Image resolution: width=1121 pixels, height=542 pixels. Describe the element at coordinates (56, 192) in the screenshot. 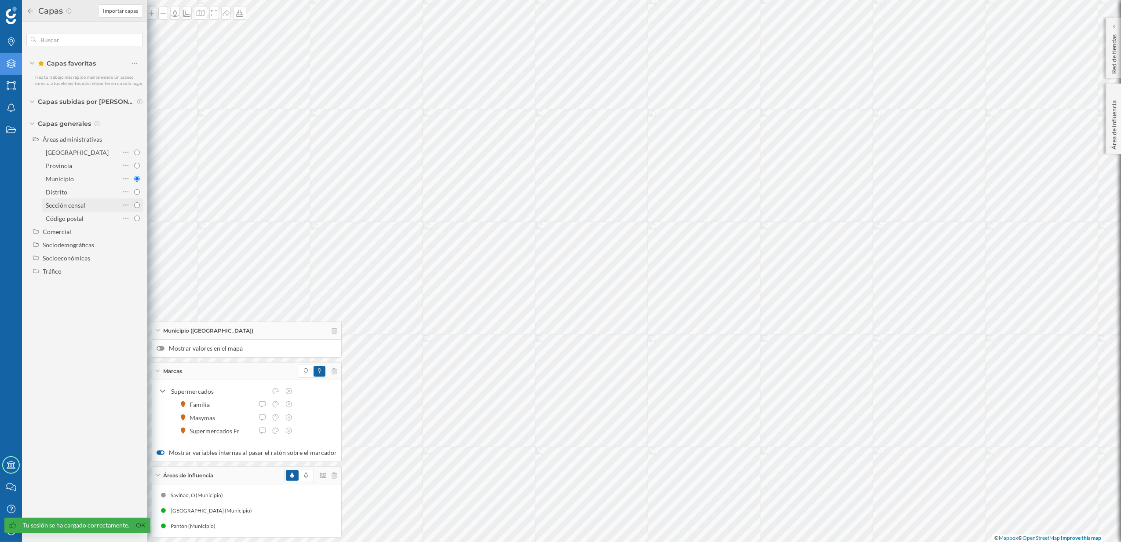

I see `div: Distrito` at that location.